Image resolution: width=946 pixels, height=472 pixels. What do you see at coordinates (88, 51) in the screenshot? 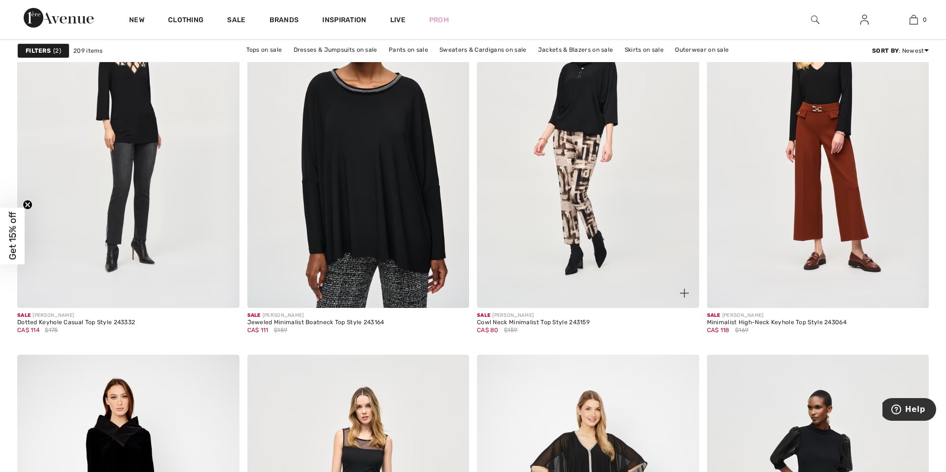
I see `span: 209 items` at bounding box center [88, 51].